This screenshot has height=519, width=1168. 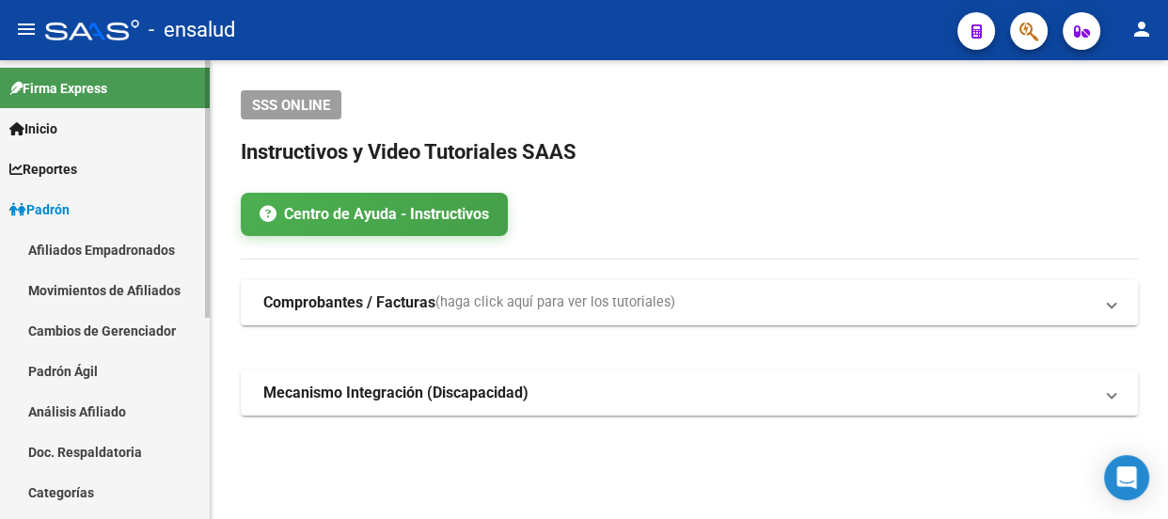 What do you see at coordinates (689, 152) in the screenshot?
I see `h2: Instructivos y Video Tutoriales SAAS` at bounding box center [689, 152].